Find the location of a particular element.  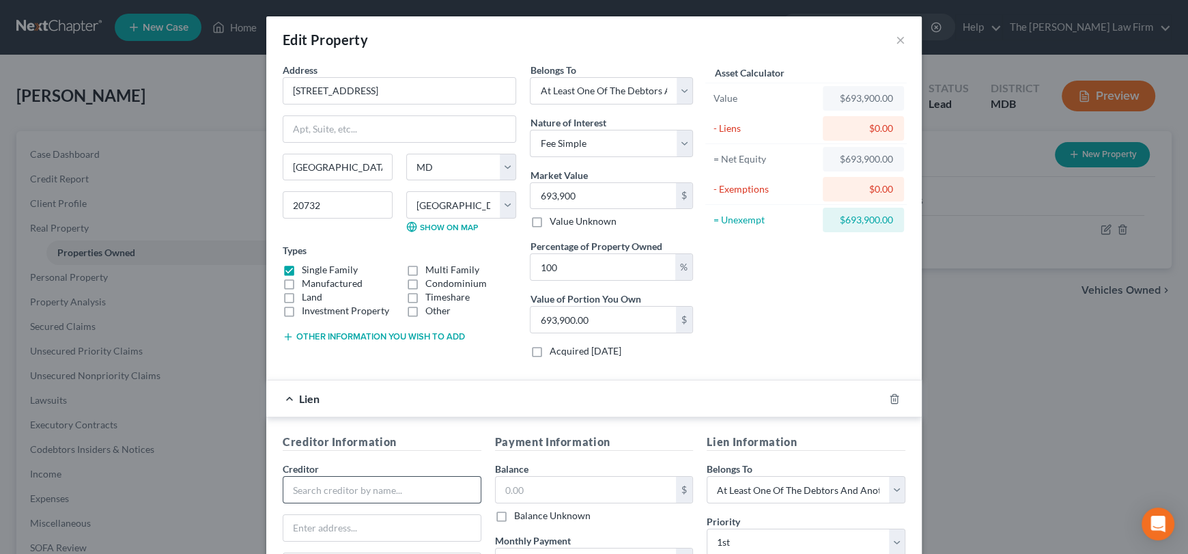

div: Open Intercom Messenger is located at coordinates (1158, 524).